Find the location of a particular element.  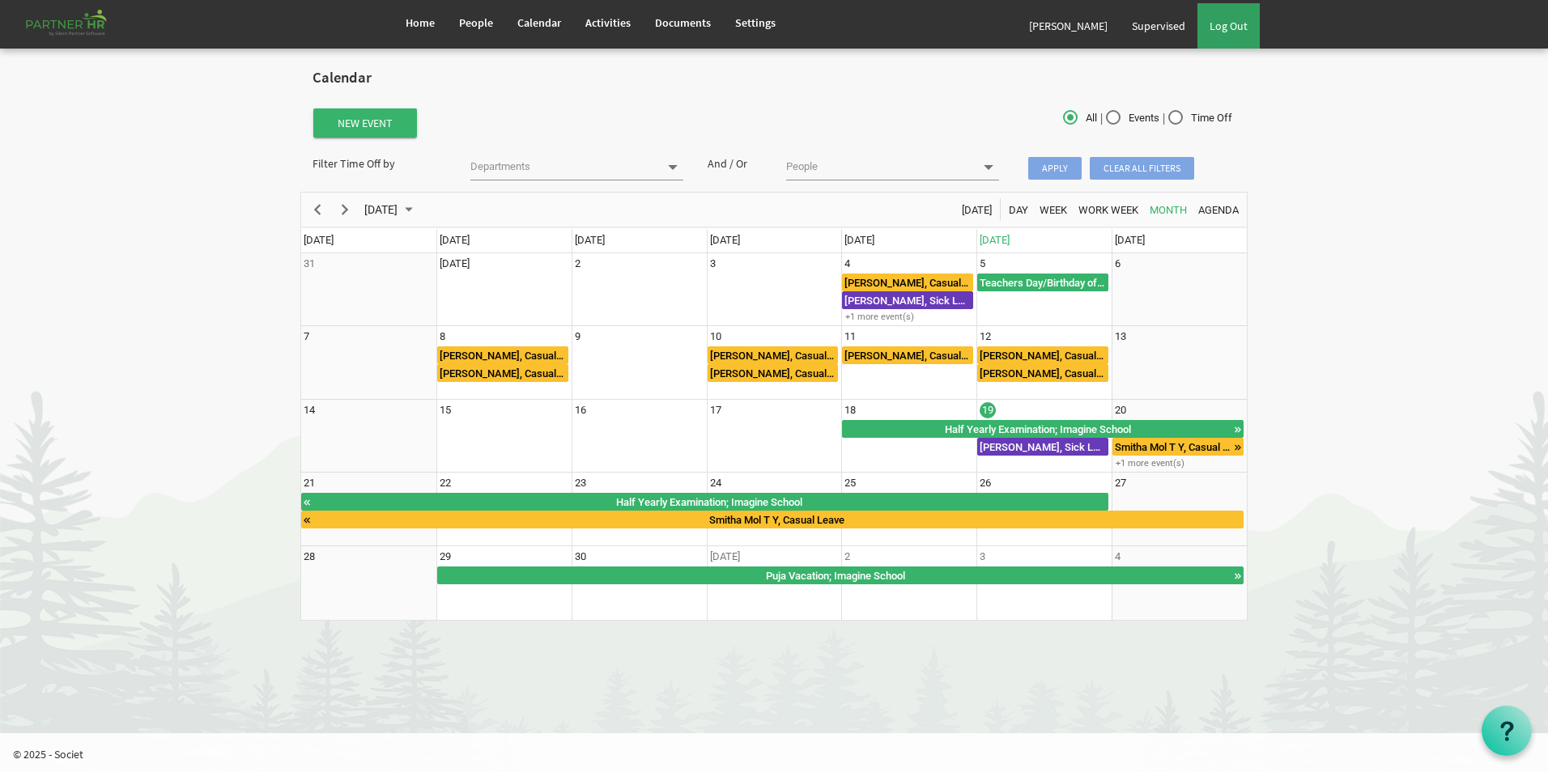

div: Sunday, September 21, 2025 is located at coordinates (309, 483).